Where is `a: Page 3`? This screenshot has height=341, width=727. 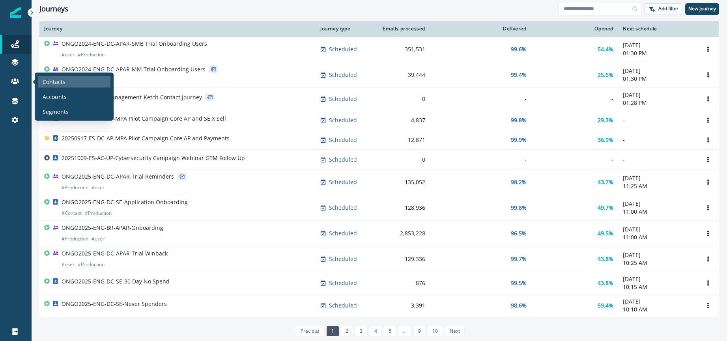
a: Page 3 is located at coordinates (361, 332).